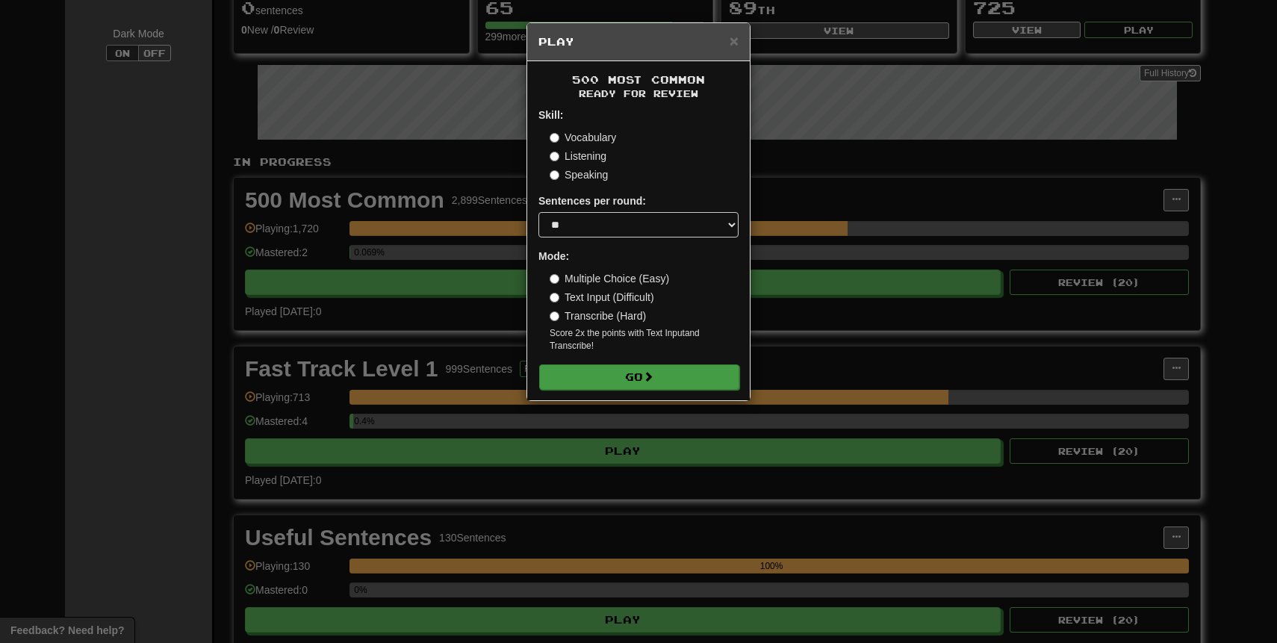 This screenshot has height=643, width=1277. What do you see at coordinates (639, 377) in the screenshot?
I see `button: Go` at bounding box center [639, 377].